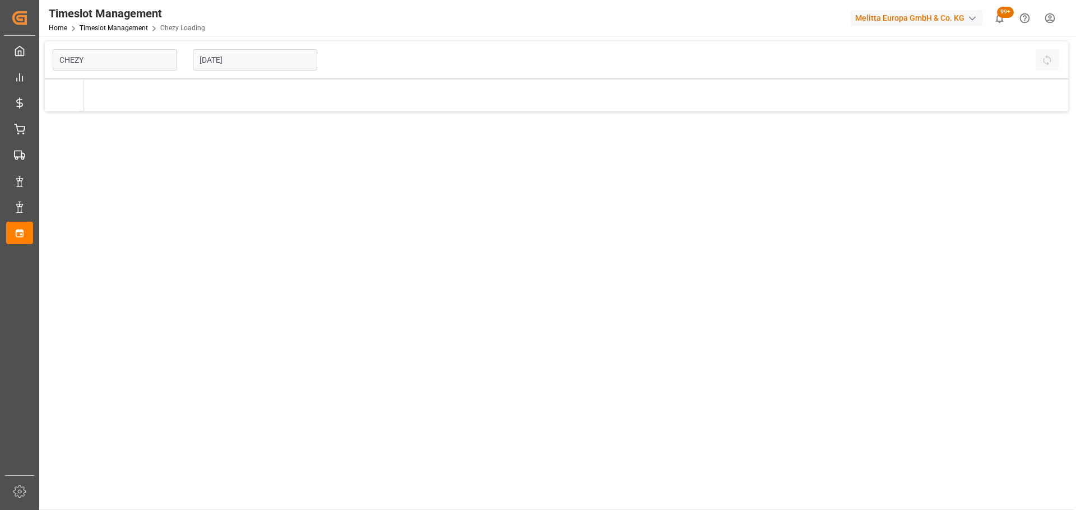 Image resolution: width=1076 pixels, height=510 pixels. Describe the element at coordinates (255, 60) in the screenshot. I see `input: DD-MM-YYYY` at that location.